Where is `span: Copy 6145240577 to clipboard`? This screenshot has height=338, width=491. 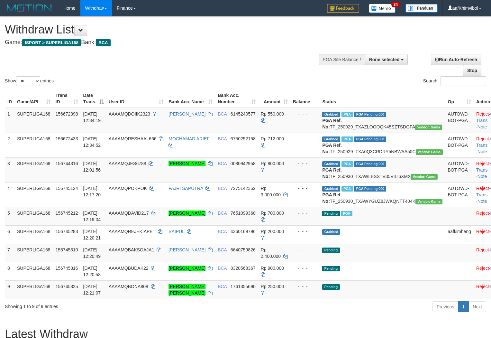
span: Copy 6145240577 to clipboard is located at coordinates (243, 114).